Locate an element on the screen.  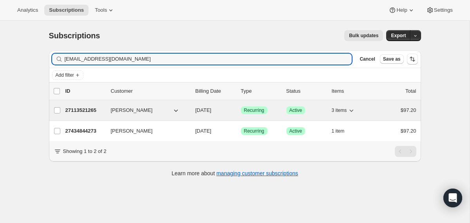
button: Tools is located at coordinates (105, 10).